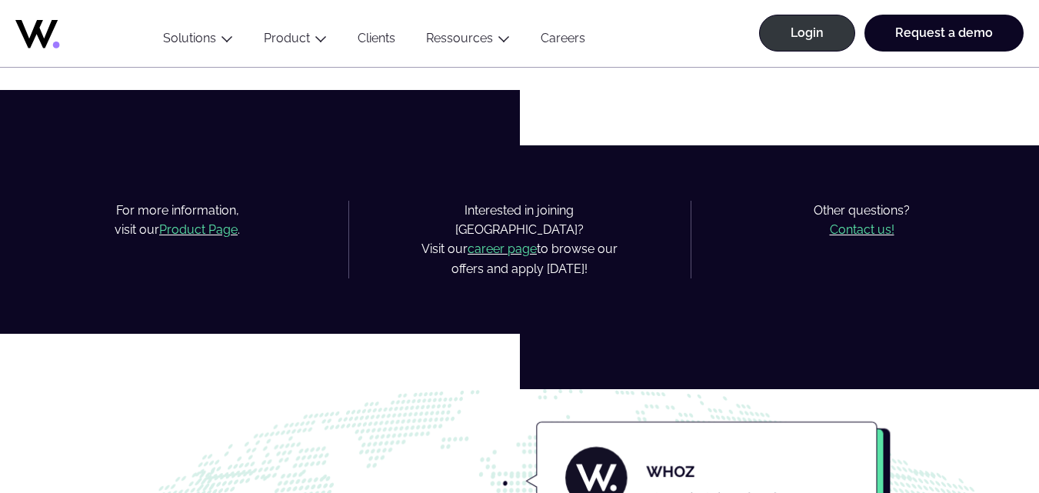  Describe the element at coordinates (198, 229) in the screenshot. I see `mark: Product Page` at that location.